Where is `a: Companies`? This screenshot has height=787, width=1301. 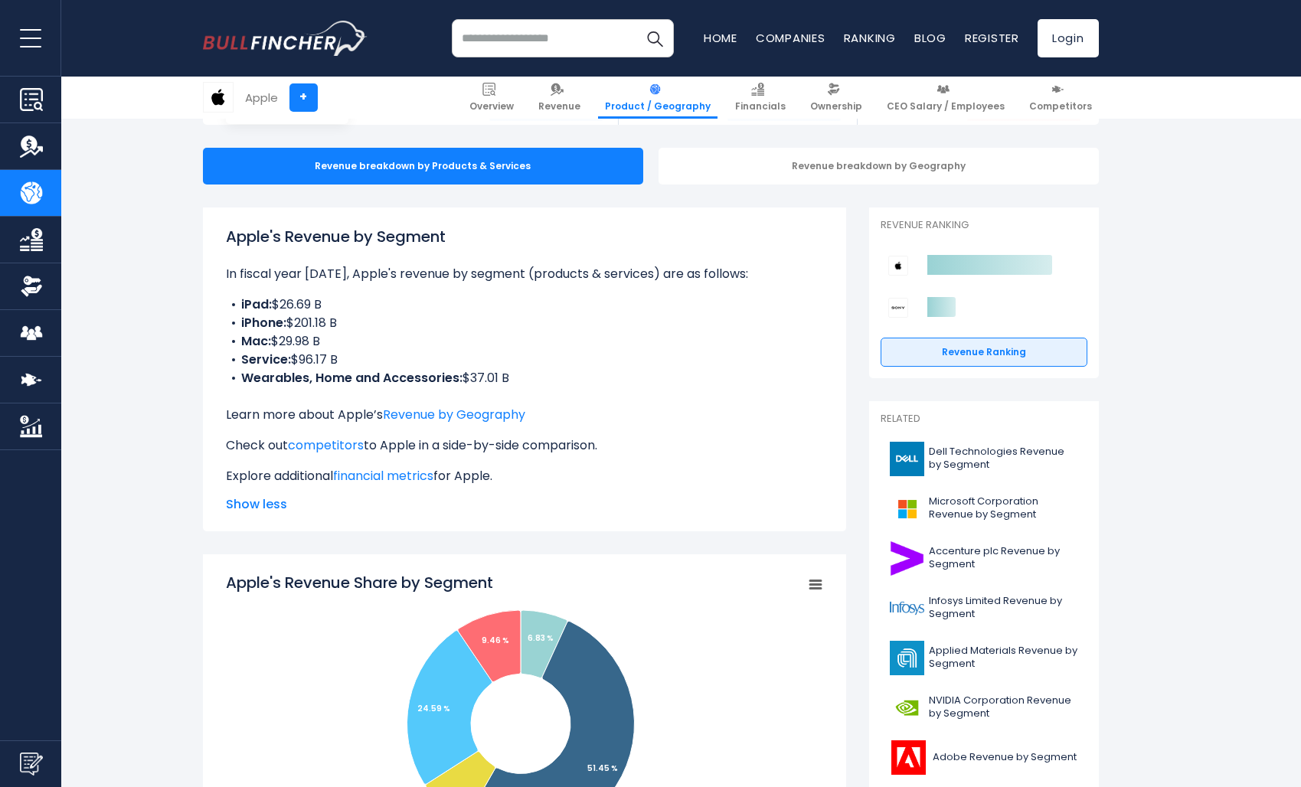 a: Companies is located at coordinates (790, 38).